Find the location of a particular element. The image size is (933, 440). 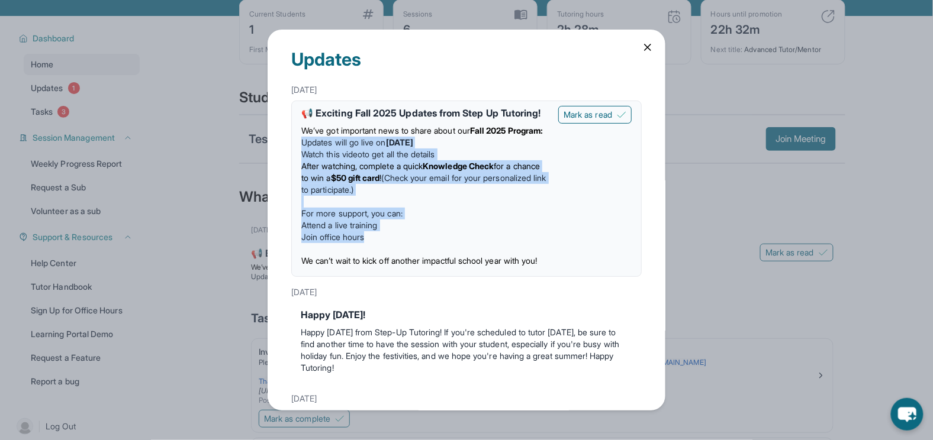

span: After watching, complete a quick is located at coordinates (362, 166).